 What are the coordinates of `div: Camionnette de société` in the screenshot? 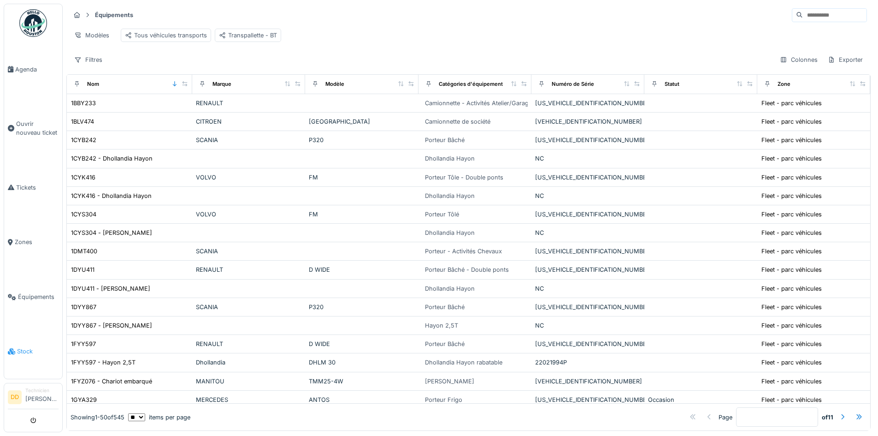 It's located at (458, 121).